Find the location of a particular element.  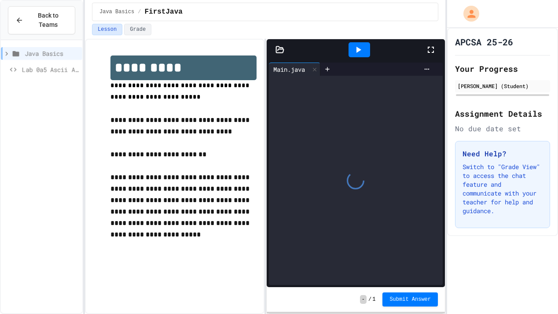

h2: Assignment Details is located at coordinates (502, 113).